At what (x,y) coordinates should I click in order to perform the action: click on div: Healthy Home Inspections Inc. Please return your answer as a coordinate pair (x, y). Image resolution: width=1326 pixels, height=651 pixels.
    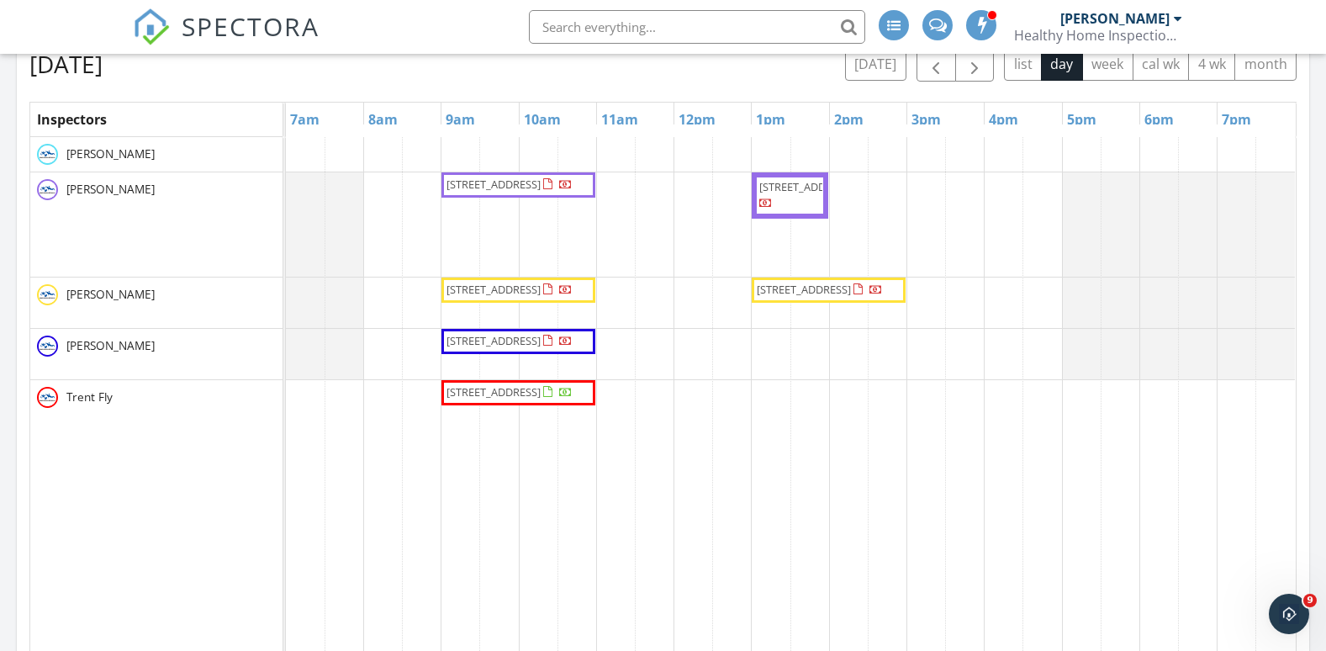
    Looking at the image, I should click on (1098, 35).